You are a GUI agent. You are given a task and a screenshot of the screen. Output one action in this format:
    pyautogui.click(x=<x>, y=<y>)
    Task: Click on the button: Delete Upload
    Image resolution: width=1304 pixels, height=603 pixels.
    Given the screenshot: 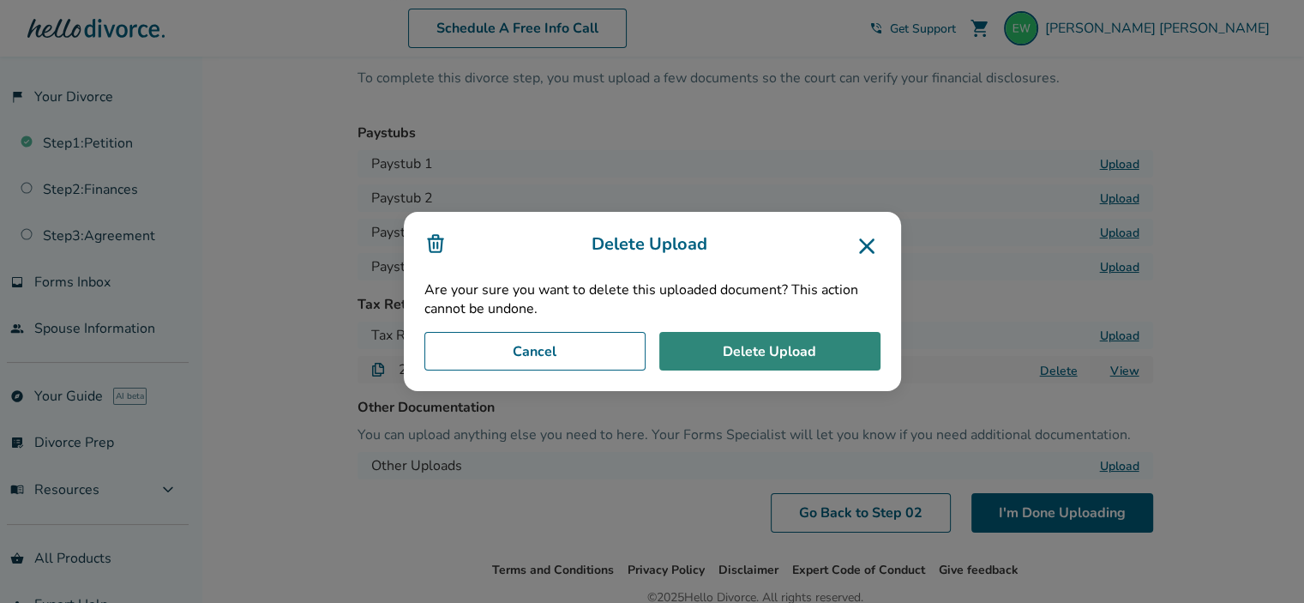 What is the action you would take?
    pyautogui.click(x=770, y=352)
    